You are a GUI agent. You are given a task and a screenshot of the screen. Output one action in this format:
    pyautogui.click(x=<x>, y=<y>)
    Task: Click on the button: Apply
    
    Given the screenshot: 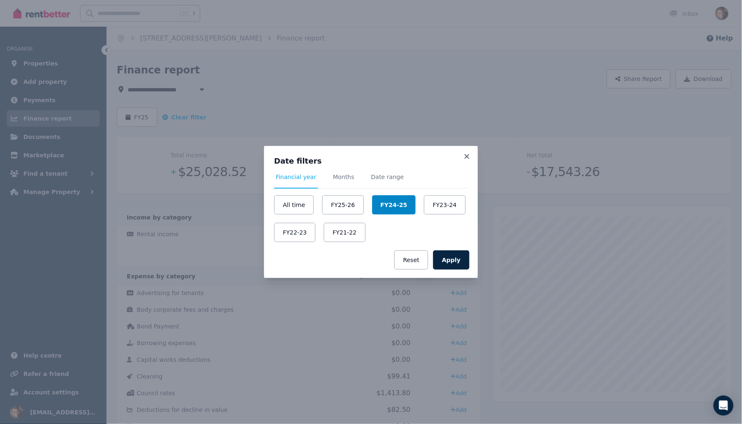 What is the action you would take?
    pyautogui.click(x=451, y=260)
    